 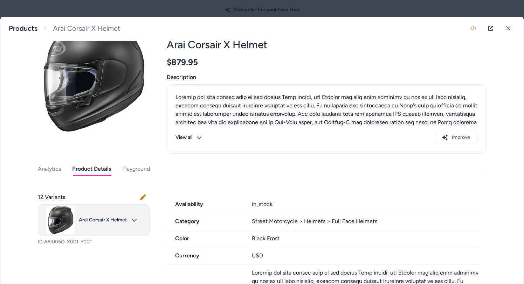 I want to click on nav: breadcrumb, so click(x=64, y=28).